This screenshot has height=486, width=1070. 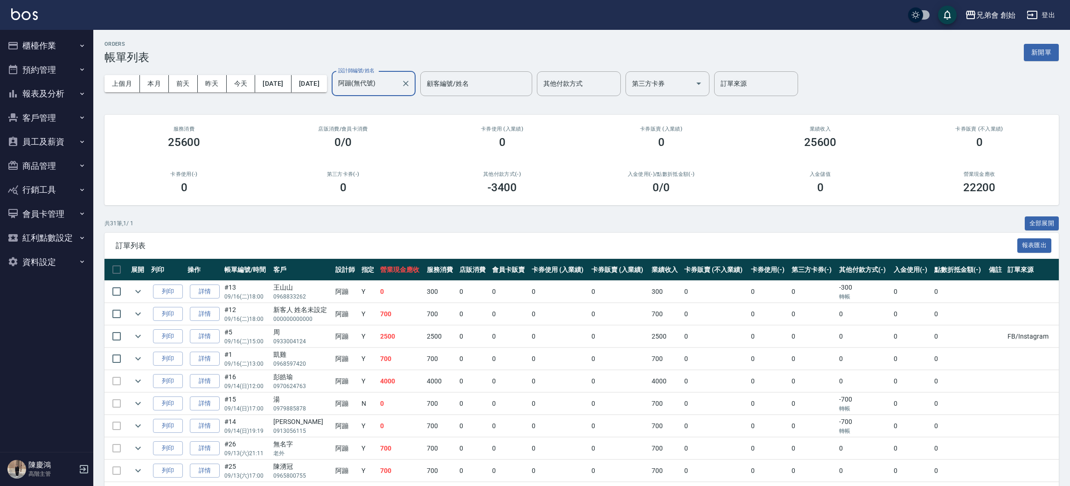 What do you see at coordinates (47, 142) in the screenshot?
I see `button: 員工及薪資` at bounding box center [47, 142].